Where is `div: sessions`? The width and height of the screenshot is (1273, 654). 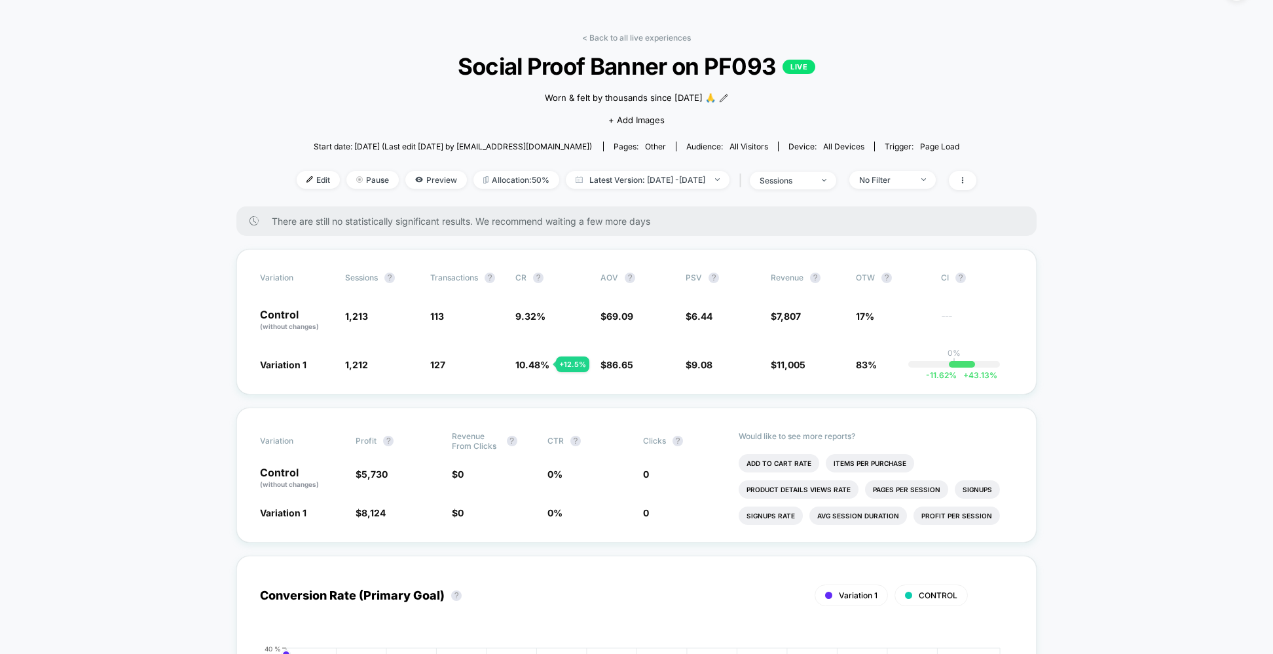 div: sessions is located at coordinates (786, 180).